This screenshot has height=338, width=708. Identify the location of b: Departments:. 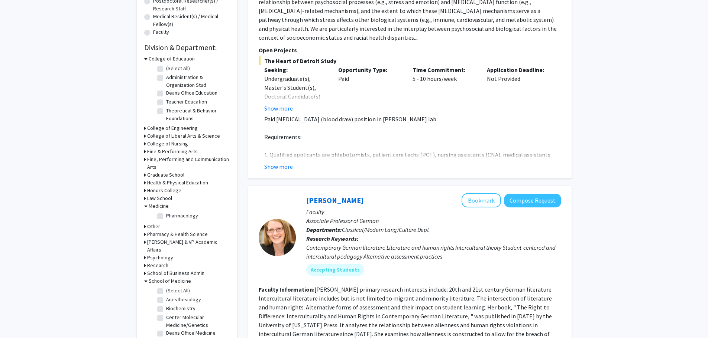
(324, 230).